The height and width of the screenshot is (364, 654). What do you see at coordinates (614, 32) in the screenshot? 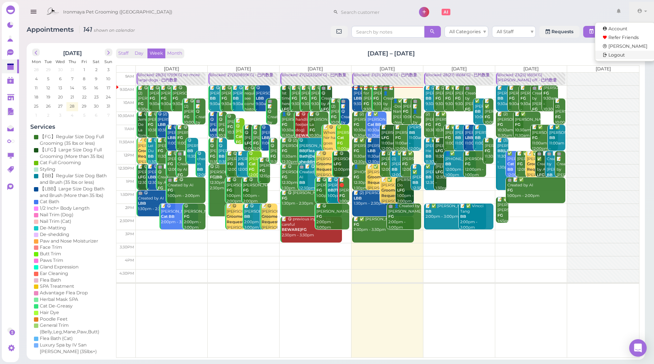
I see `button: New appointment` at bounding box center [614, 32].